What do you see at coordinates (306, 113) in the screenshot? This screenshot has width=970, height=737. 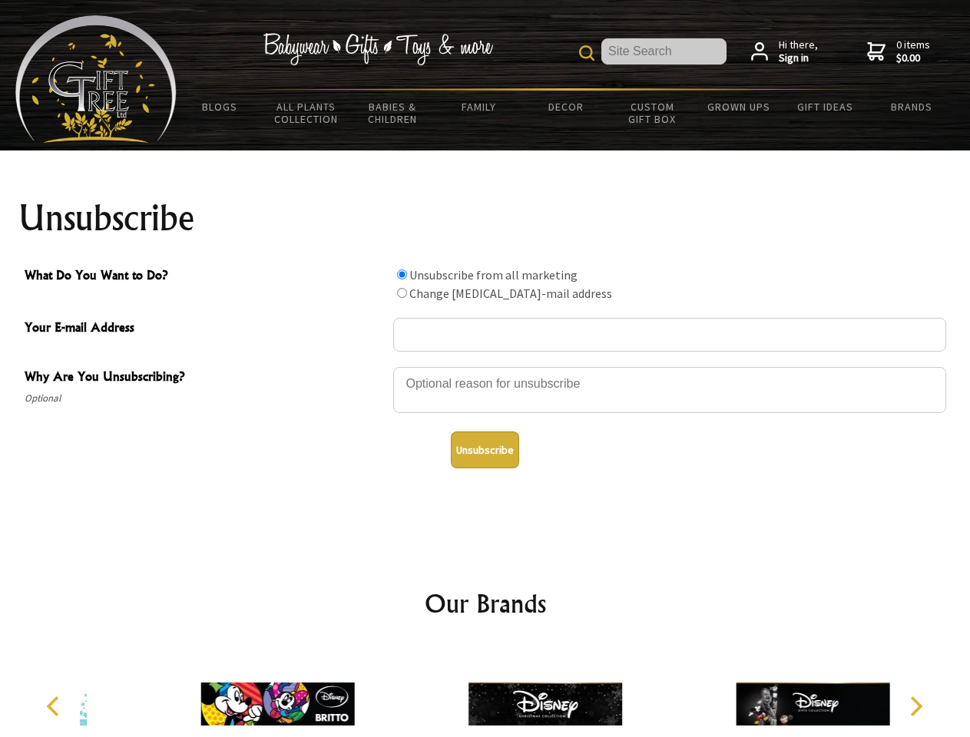 I see `a: All Plants Collection` at bounding box center [306, 113].